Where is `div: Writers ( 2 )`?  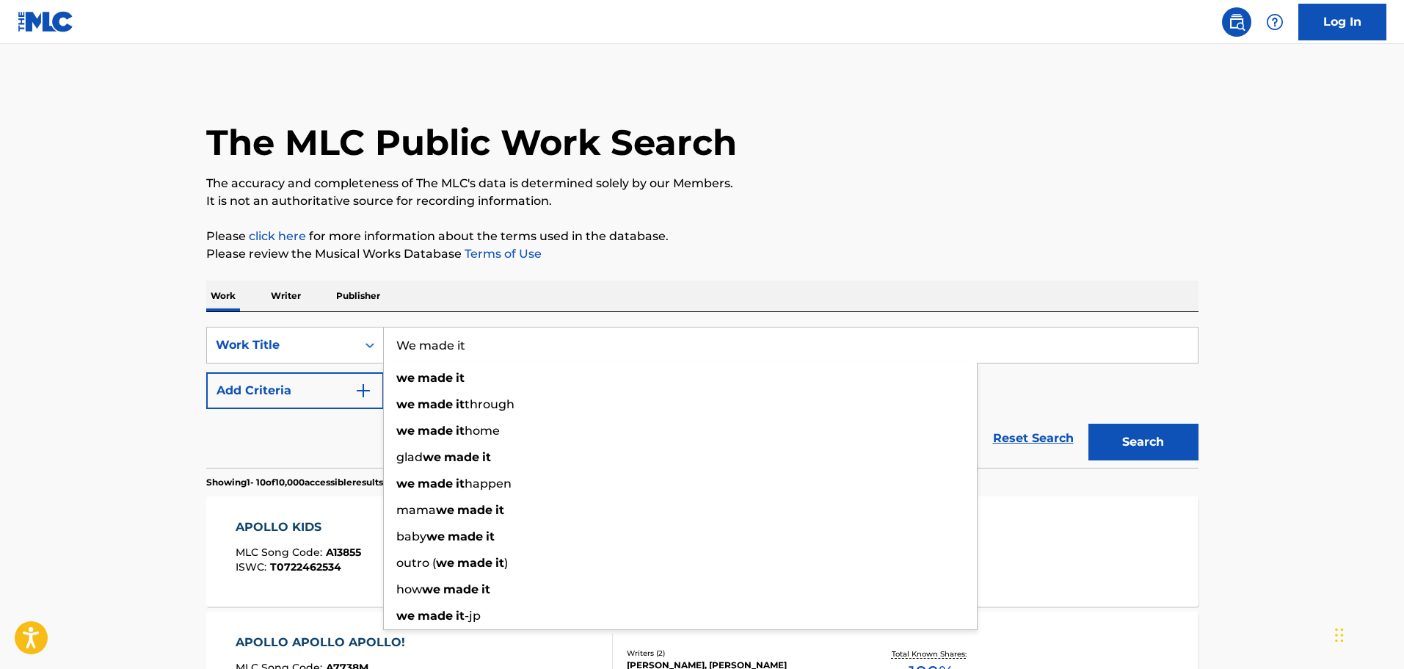 div: Writers ( 2 ) is located at coordinates (738, 652).